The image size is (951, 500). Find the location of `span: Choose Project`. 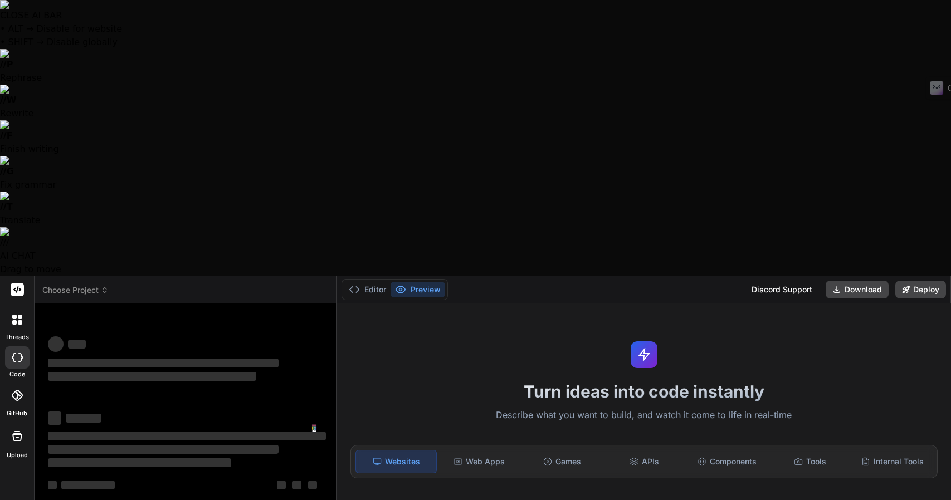

span: Choose Project is located at coordinates (75, 290).